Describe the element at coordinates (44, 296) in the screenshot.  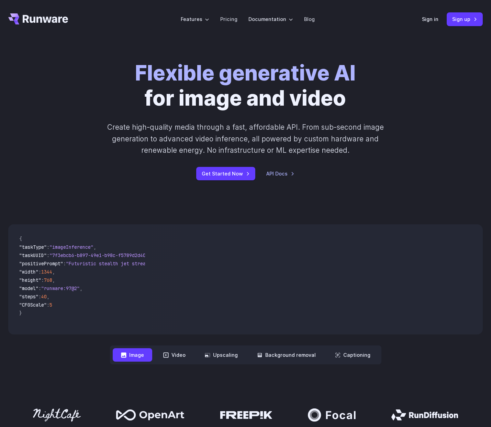
I see `span: 40` at that location.